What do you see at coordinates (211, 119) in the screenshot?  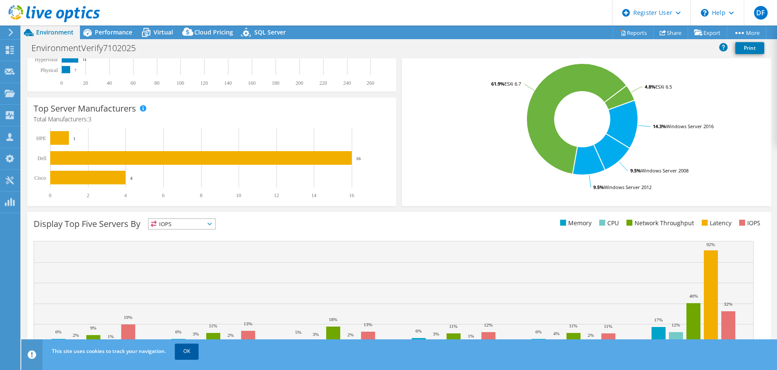 I see `h4: Total Manufacturers:` at bounding box center [211, 119].